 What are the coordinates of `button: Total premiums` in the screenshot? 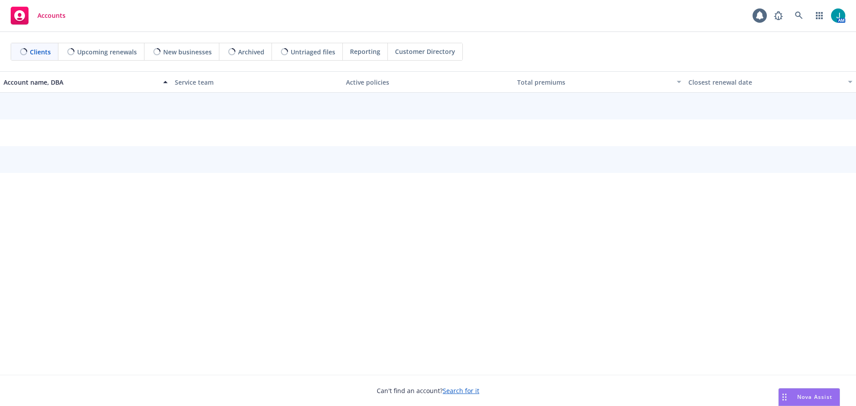 It's located at (599, 82).